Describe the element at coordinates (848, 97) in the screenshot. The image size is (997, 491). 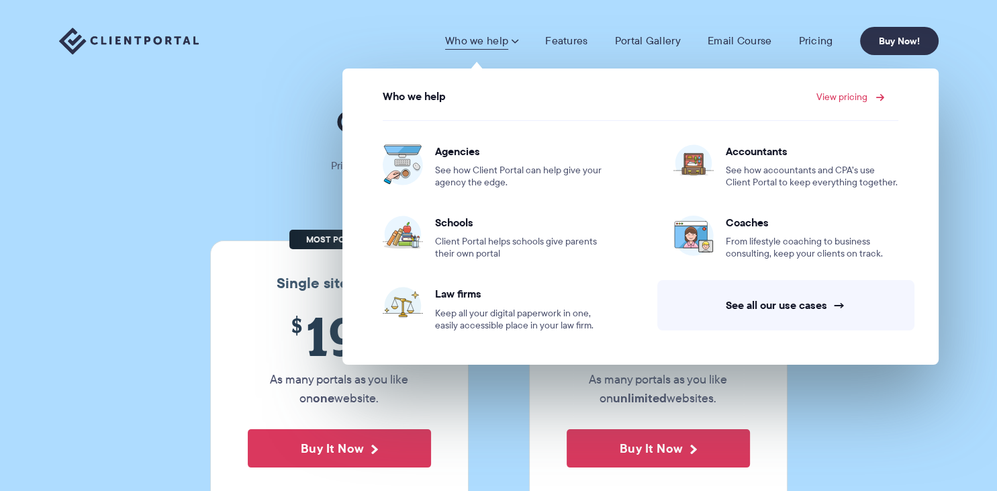
I see `a: View pricing` at that location.